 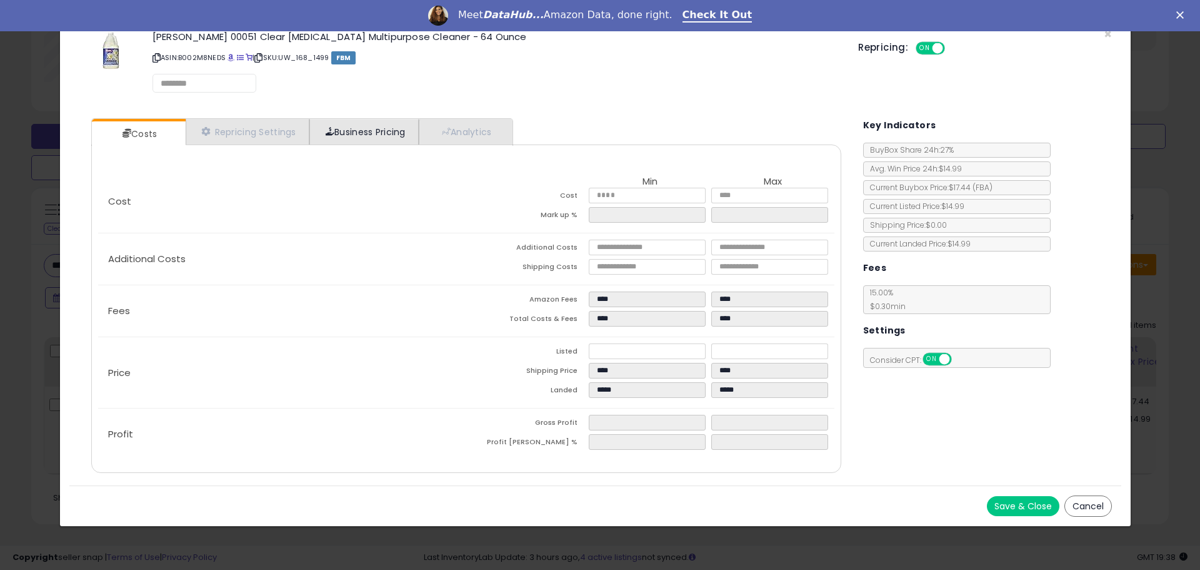 What do you see at coordinates (528, 320) in the screenshot?
I see `td: Total Costs & Fees` at bounding box center [528, 320].